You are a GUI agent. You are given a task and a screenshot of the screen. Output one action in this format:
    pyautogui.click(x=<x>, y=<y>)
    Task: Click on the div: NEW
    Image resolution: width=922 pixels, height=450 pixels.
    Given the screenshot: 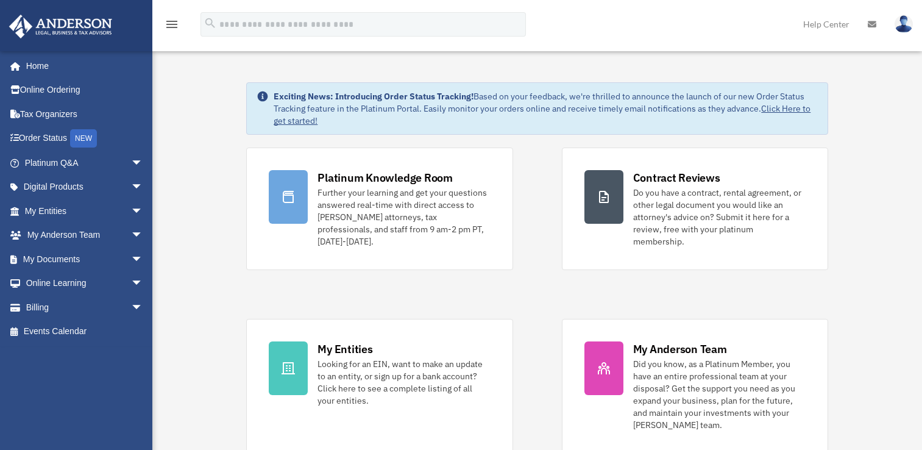 What is the action you would take?
    pyautogui.click(x=84, y=138)
    